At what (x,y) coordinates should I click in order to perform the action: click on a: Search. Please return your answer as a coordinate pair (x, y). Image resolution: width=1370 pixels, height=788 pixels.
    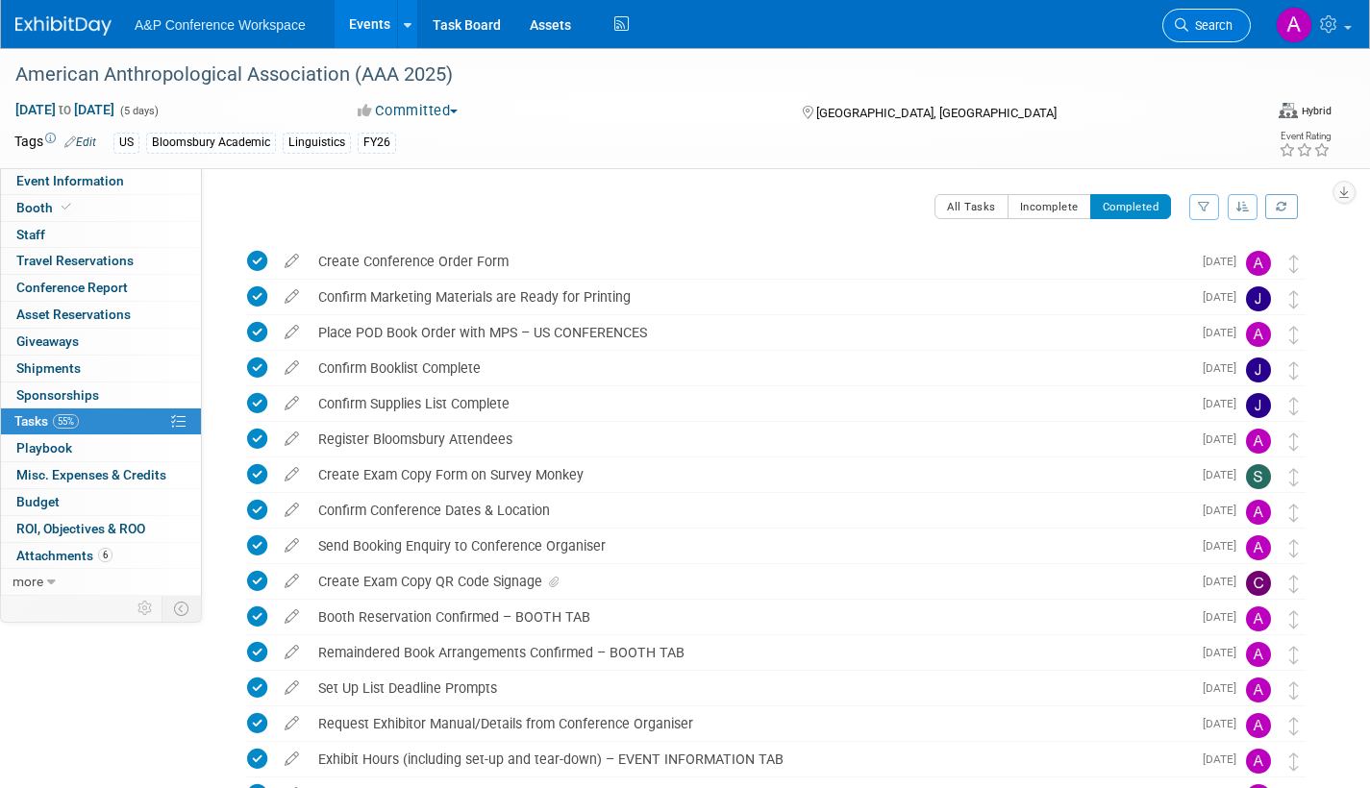
    Looking at the image, I should click on (1206, 25).